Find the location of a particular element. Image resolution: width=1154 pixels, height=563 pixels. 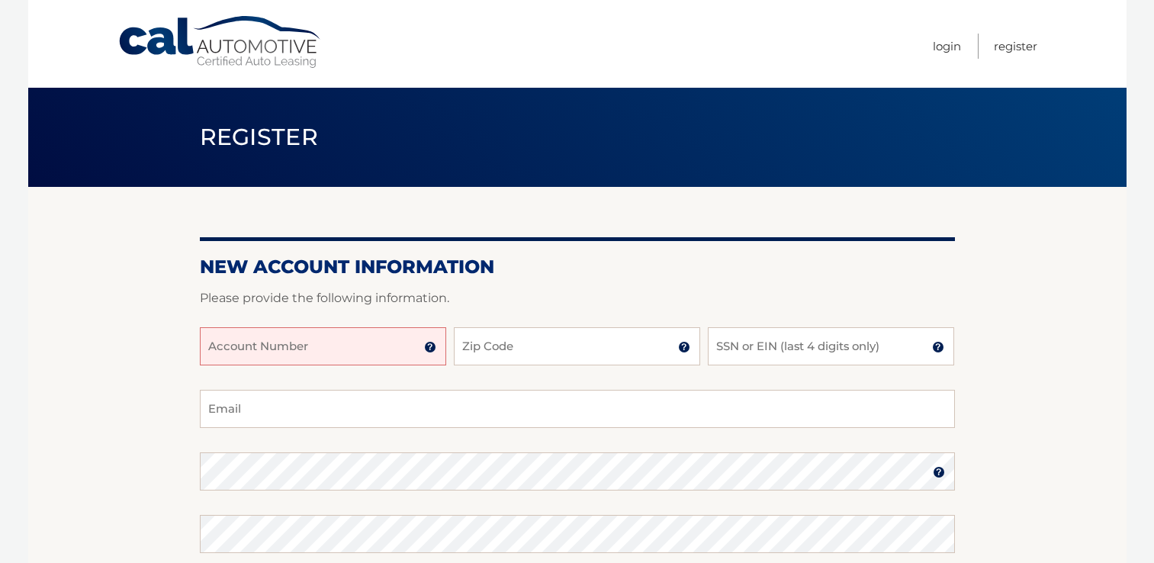

a: Cal Automotive is located at coordinates (220, 42).